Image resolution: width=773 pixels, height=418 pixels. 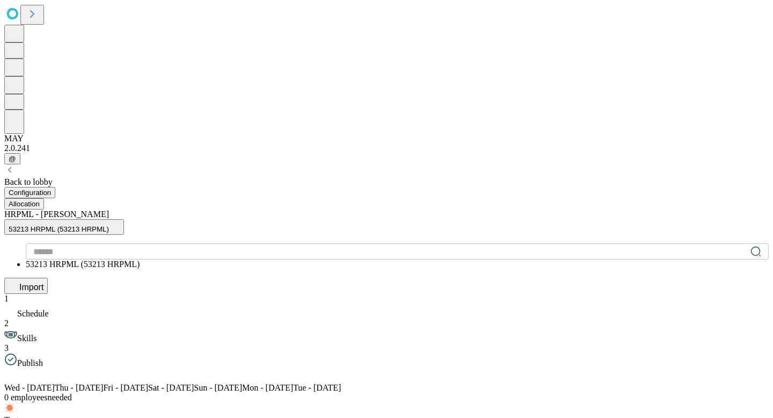 What do you see at coordinates (31, 287) in the screenshot?
I see `span: Import` at bounding box center [31, 287].